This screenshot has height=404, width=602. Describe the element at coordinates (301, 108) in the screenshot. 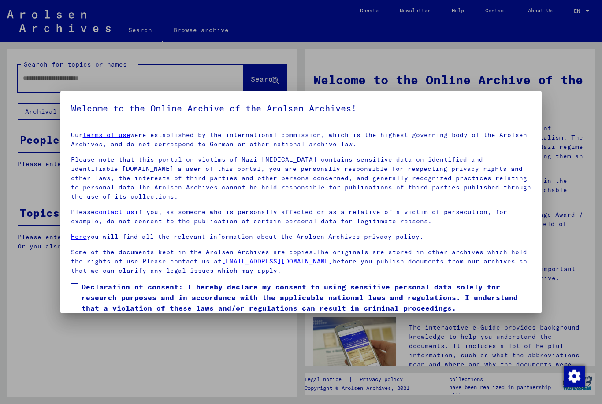

I see `h5: Welcome to the Online Archive of the Arolsen Archives!` at that location.